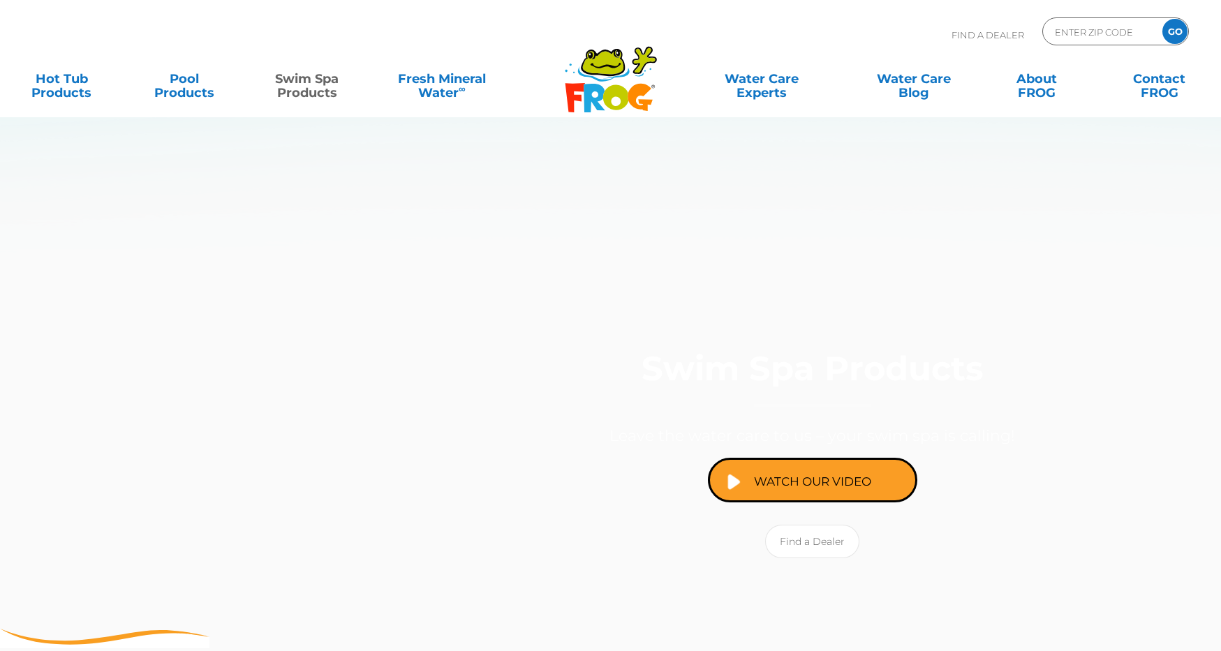 The height and width of the screenshot is (651, 1221). I want to click on a: AboutFROG, so click(1036, 79).